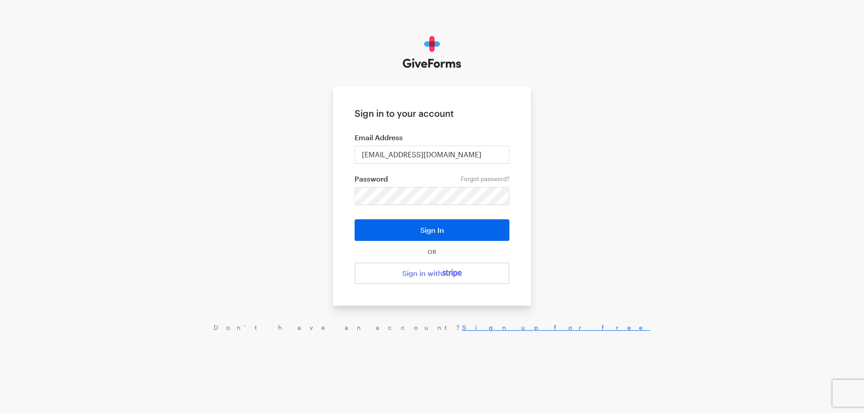 Image resolution: width=864 pixels, height=413 pixels. Describe the element at coordinates (432, 179) in the screenshot. I see `label: Password` at that location.